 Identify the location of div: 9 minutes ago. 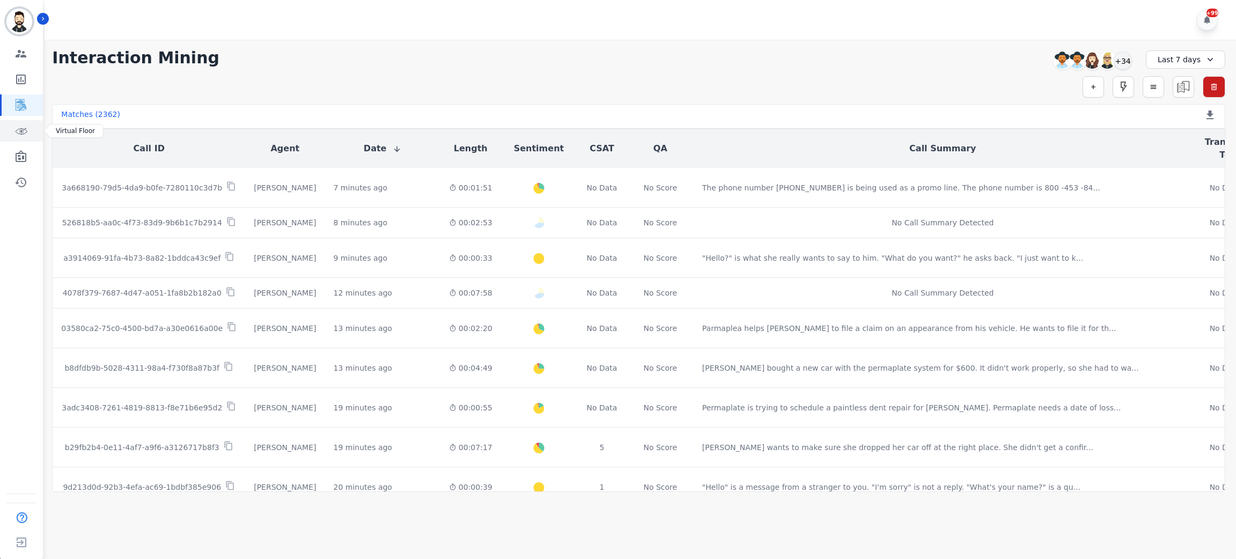
(360, 258).